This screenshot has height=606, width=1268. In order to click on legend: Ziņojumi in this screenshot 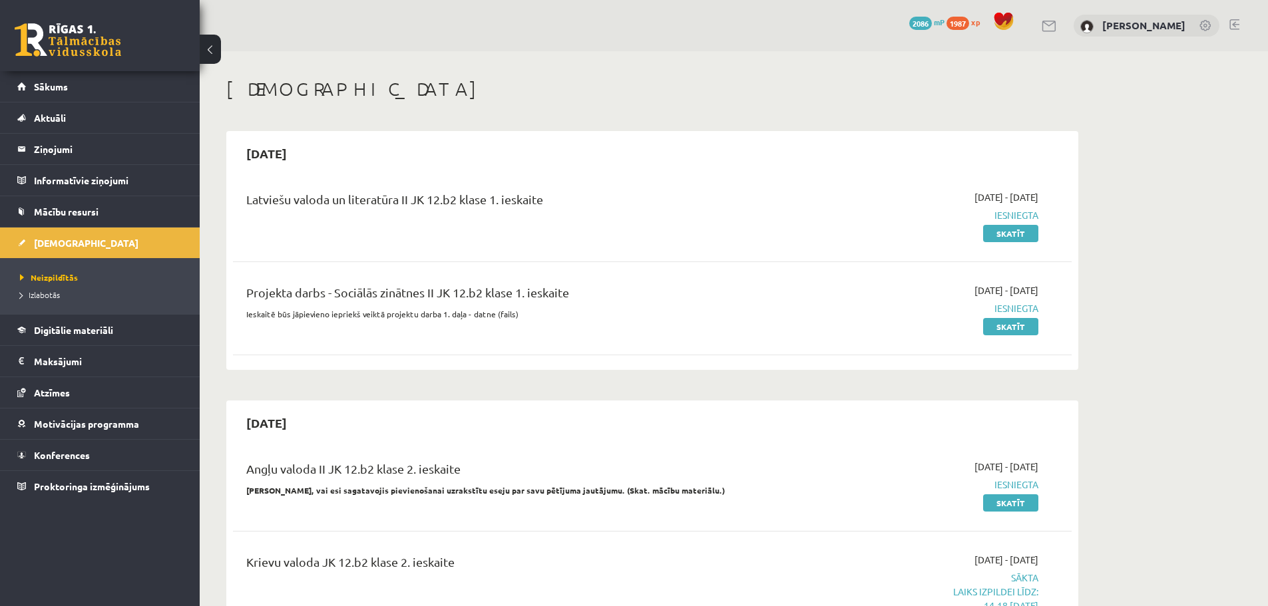, I will do `click(109, 149)`.